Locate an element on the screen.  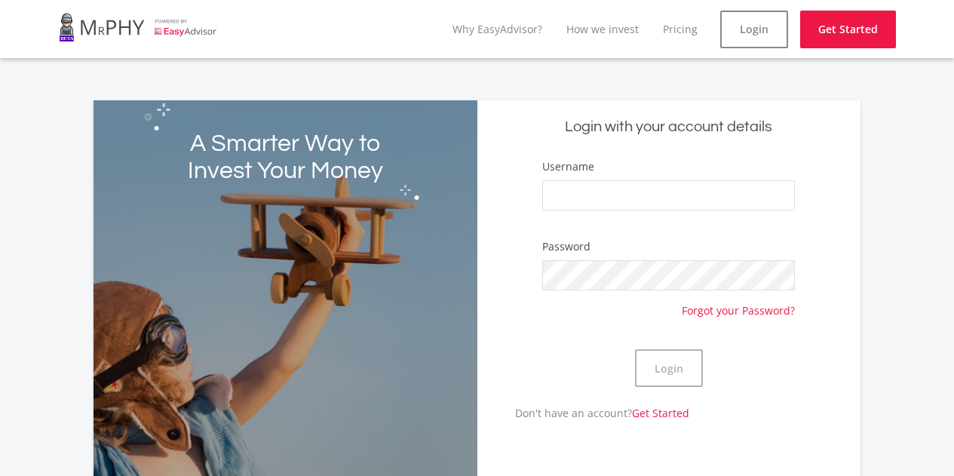
button: Login is located at coordinates (669, 368).